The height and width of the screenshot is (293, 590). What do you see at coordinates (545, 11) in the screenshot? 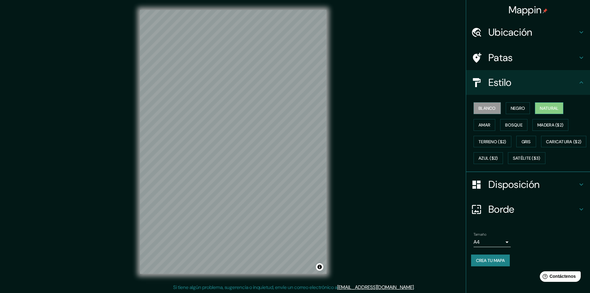
I see `img: pin-icon.png` at bounding box center [545, 11].